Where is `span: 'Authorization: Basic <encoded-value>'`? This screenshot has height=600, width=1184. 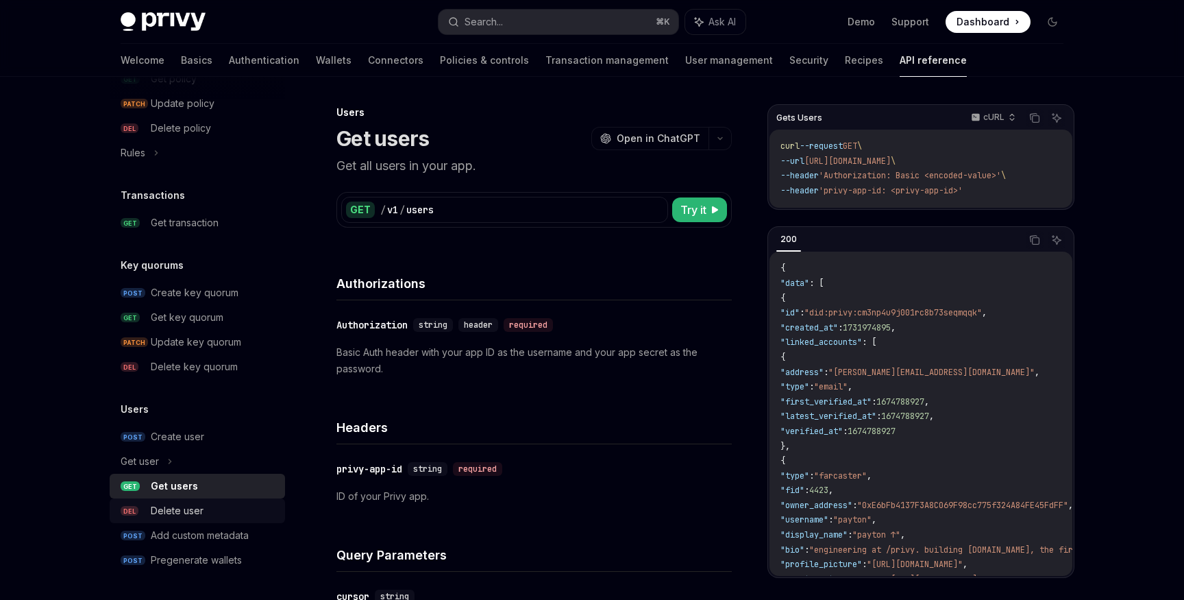 span: 'Authorization: Basic <encoded-value>' is located at coordinates (910, 175).